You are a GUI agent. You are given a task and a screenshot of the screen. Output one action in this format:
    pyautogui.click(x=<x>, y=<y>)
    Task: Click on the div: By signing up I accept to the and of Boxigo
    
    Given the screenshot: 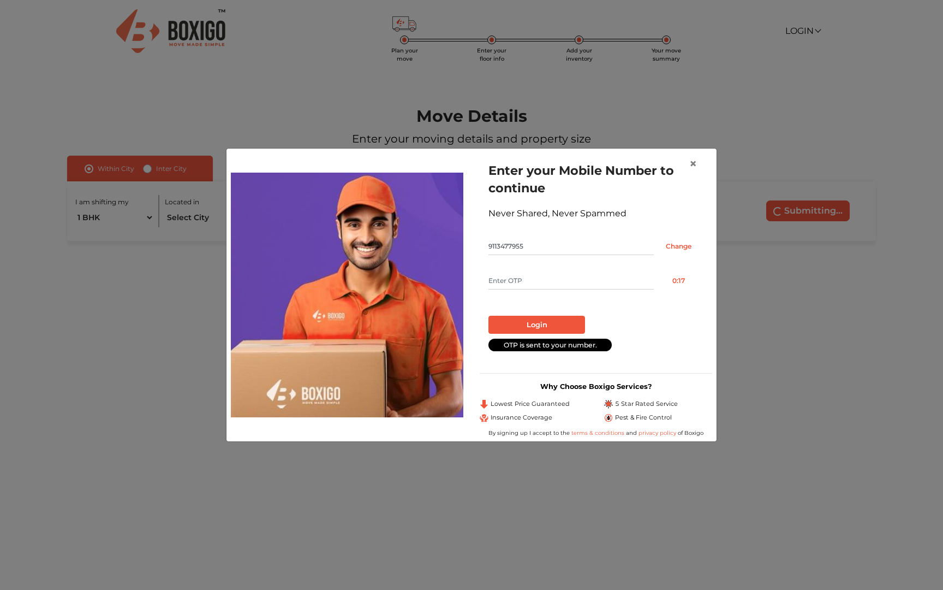 What is the action you would take?
    pyautogui.click(x=596, y=432)
    